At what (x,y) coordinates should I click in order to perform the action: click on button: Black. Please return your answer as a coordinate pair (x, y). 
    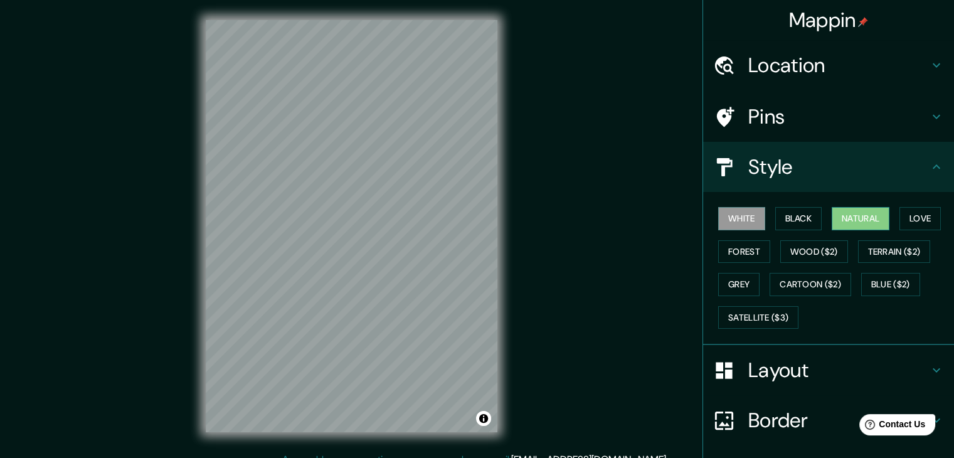
    Looking at the image, I should click on (798, 218).